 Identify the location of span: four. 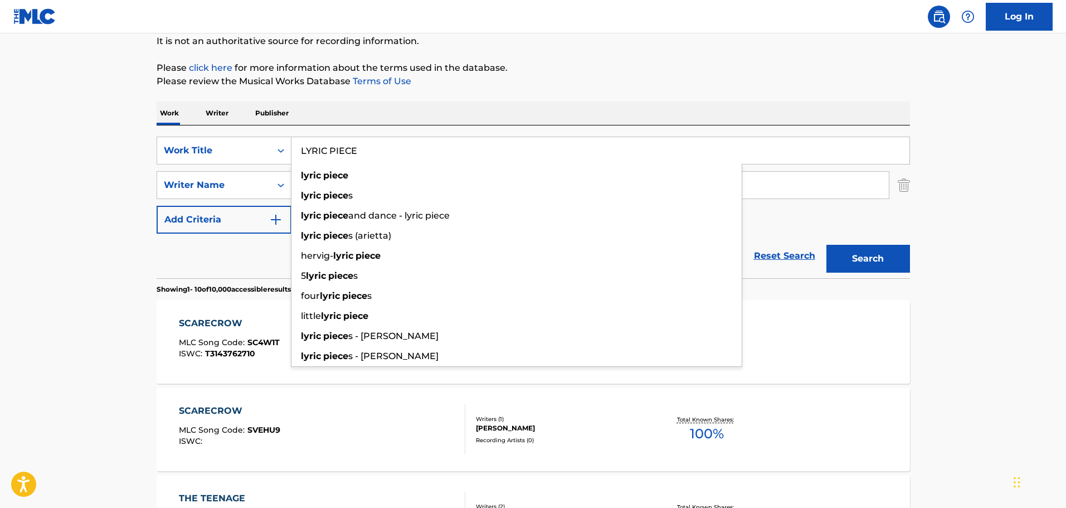
(310, 295).